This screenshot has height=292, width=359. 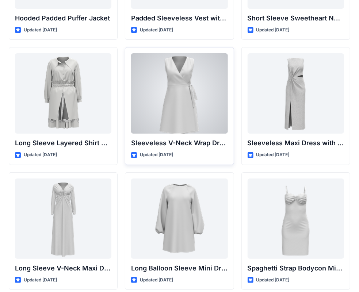 What do you see at coordinates (63, 18) in the screenshot?
I see `p: Hooded Padded Puffer Jacket` at bounding box center [63, 18].